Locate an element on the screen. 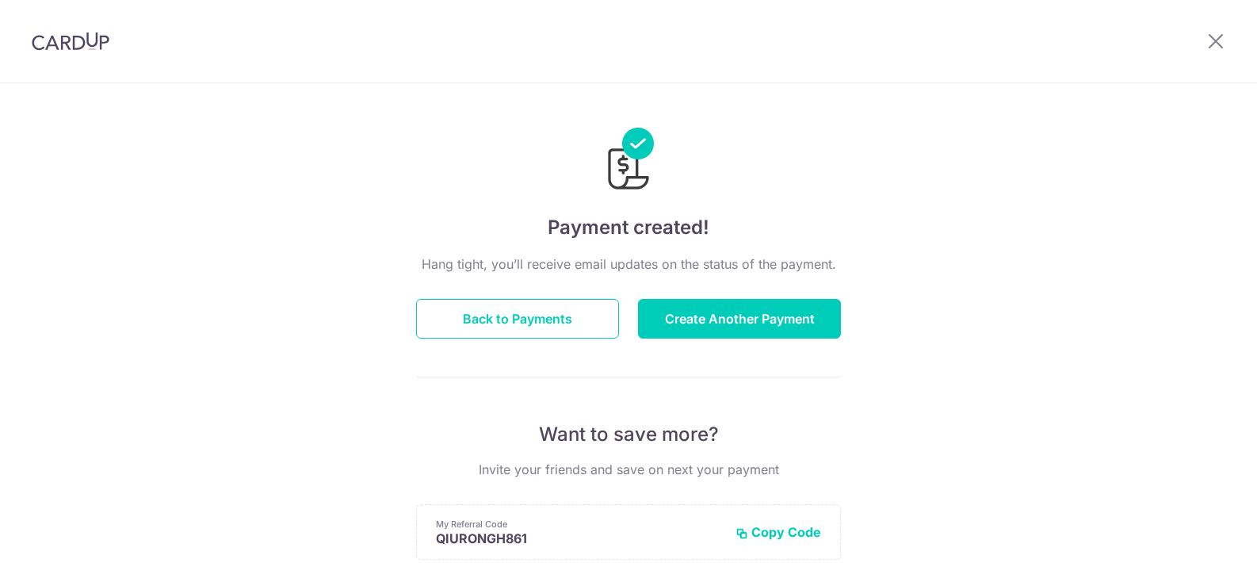 The height and width of the screenshot is (563, 1257). img: Payments is located at coordinates (629, 161).